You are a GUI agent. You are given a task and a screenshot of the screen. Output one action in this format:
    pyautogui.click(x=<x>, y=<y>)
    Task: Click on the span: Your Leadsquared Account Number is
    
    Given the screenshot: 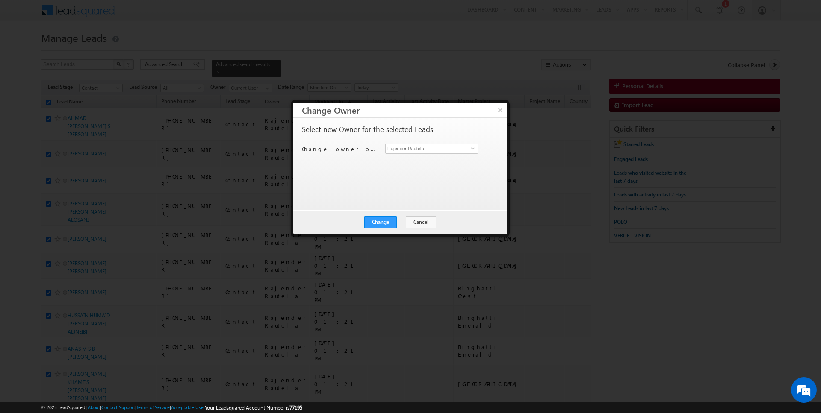 What is the action you would take?
    pyautogui.click(x=253, y=408)
    